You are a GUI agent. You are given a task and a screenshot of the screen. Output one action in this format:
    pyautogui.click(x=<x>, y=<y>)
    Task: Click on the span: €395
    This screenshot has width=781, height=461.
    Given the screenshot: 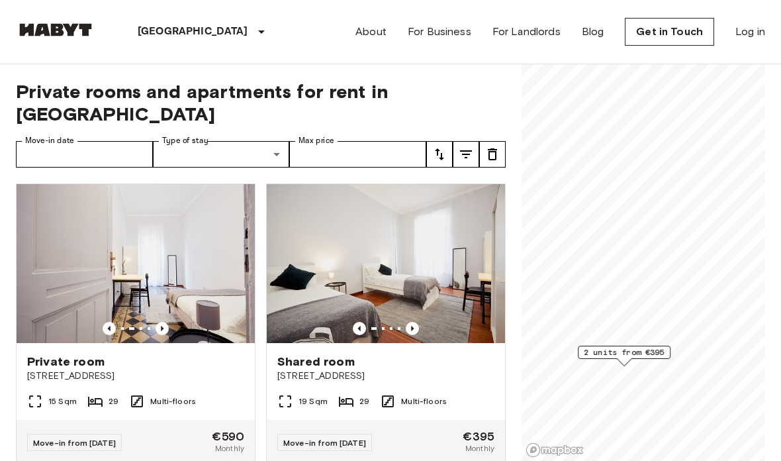 What is the action you would take?
    pyautogui.click(x=479, y=436)
    